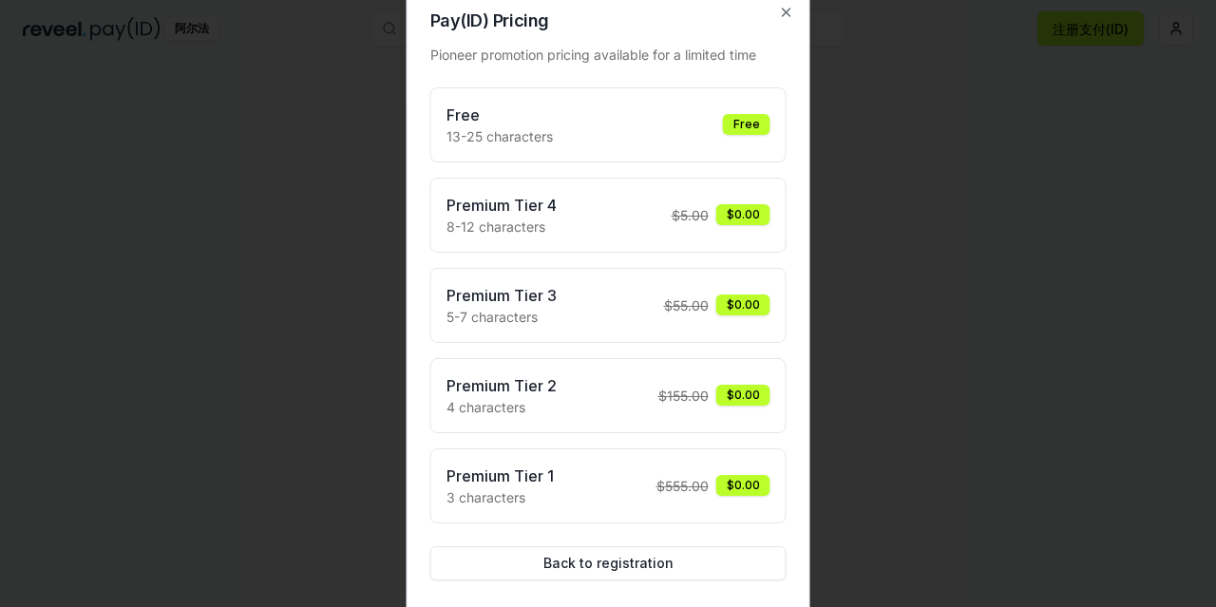 Image resolution: width=1216 pixels, height=607 pixels. I want to click on div: Pioneer promotion pricing available for a limited time, so click(608, 54).